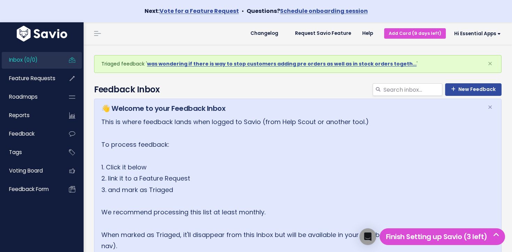  Describe the element at coordinates (30, 152) in the screenshot. I see `a: Tags` at that location.